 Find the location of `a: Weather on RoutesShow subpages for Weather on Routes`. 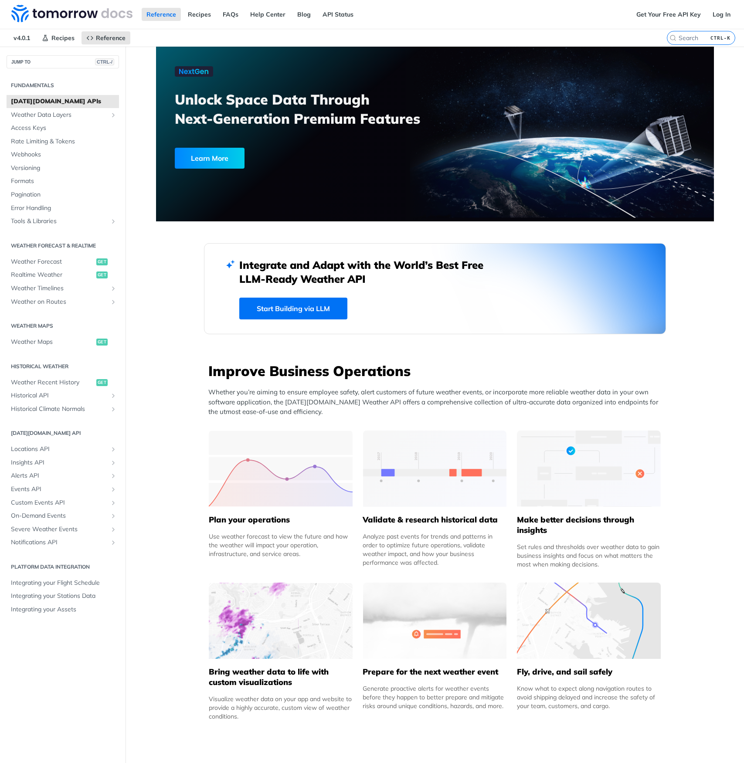

a: Weather on RoutesShow subpages for Weather on Routes is located at coordinates (63, 302).